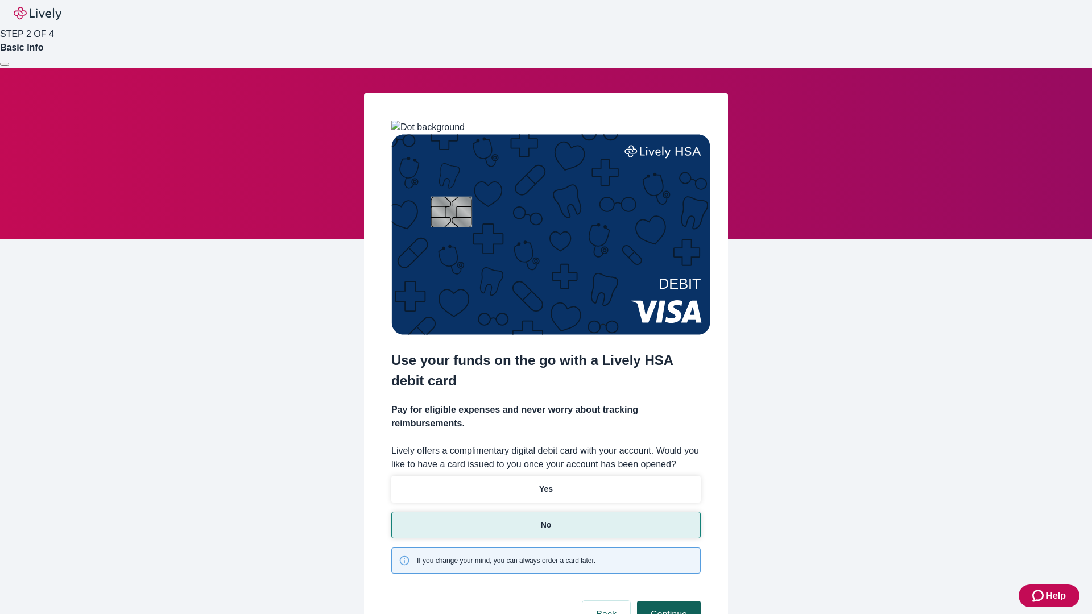  What do you see at coordinates (506, 561) in the screenshot?
I see `span: If you change your mind, you can always order a card later.` at bounding box center [506, 561].